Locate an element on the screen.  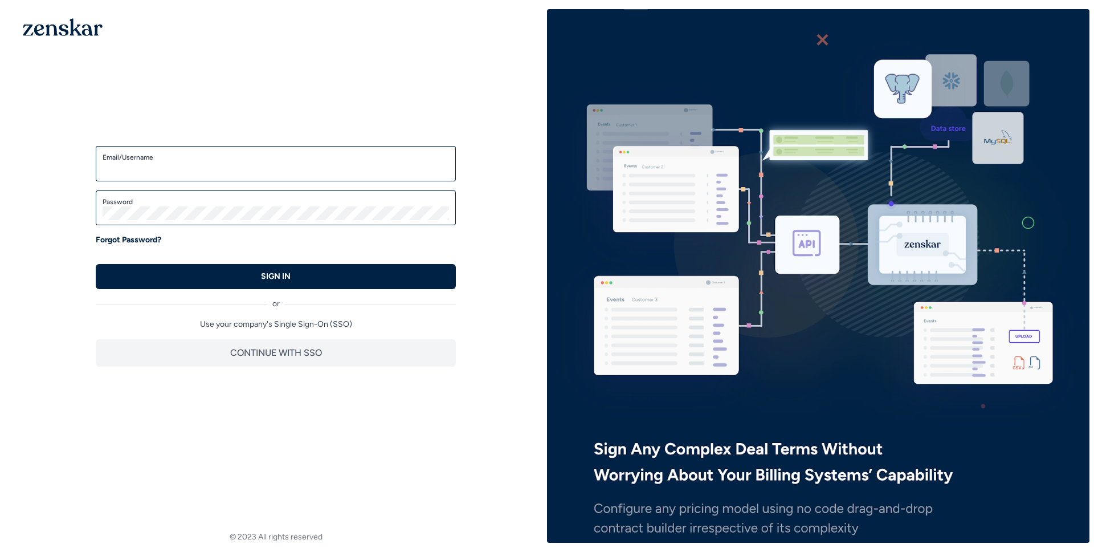
button: SIGN IN is located at coordinates (276, 276).